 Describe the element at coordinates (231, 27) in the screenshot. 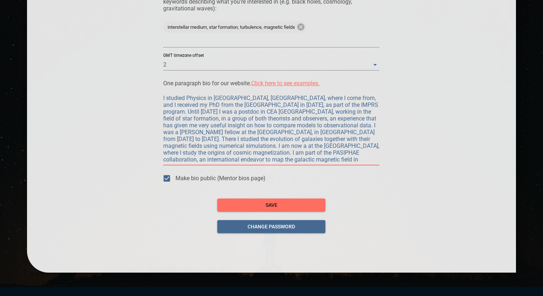

I see `span: interstellar medium, star formation, turbulence, magnetic fields` at that location.